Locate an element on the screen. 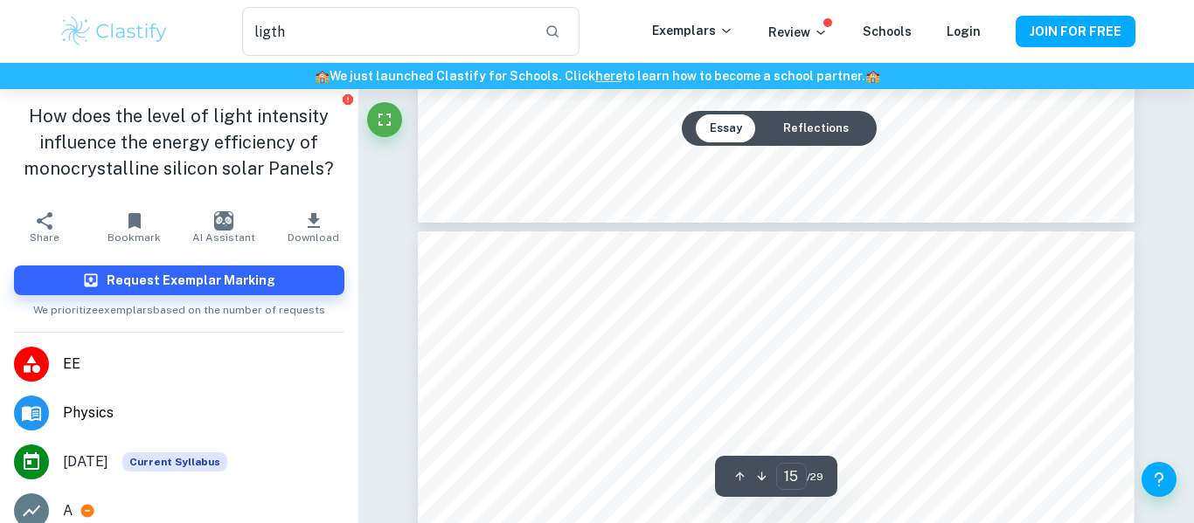  span: Download is located at coordinates (313, 238).